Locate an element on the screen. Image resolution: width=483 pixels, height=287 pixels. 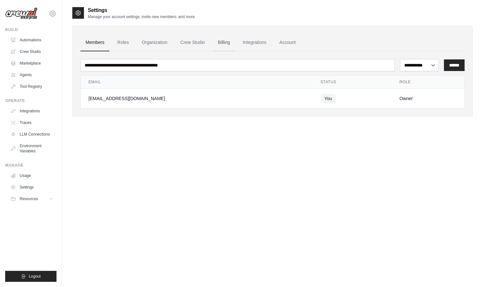
button: Resources is located at coordinates (32, 199).